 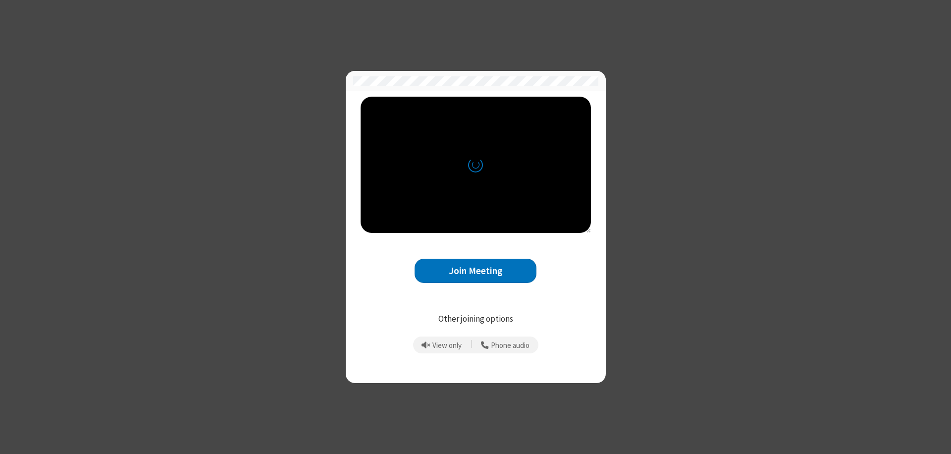 What do you see at coordinates (447, 345) in the screenshot?
I see `span: View only` at bounding box center [447, 345].